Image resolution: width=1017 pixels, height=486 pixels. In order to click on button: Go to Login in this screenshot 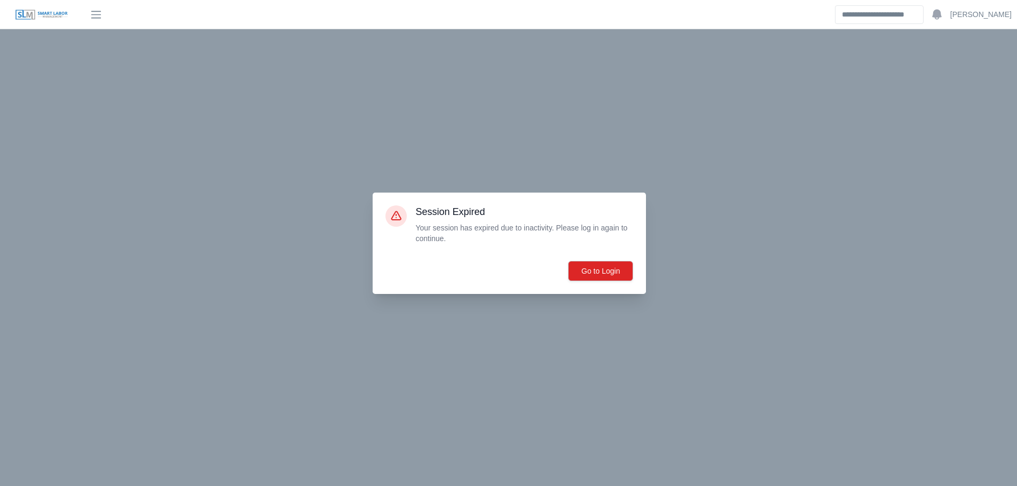, I will do `click(600, 271)`.